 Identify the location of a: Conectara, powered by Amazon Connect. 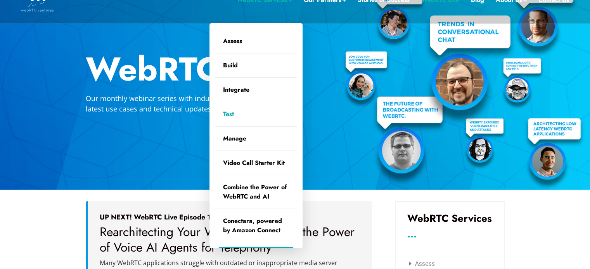
(256, 226).